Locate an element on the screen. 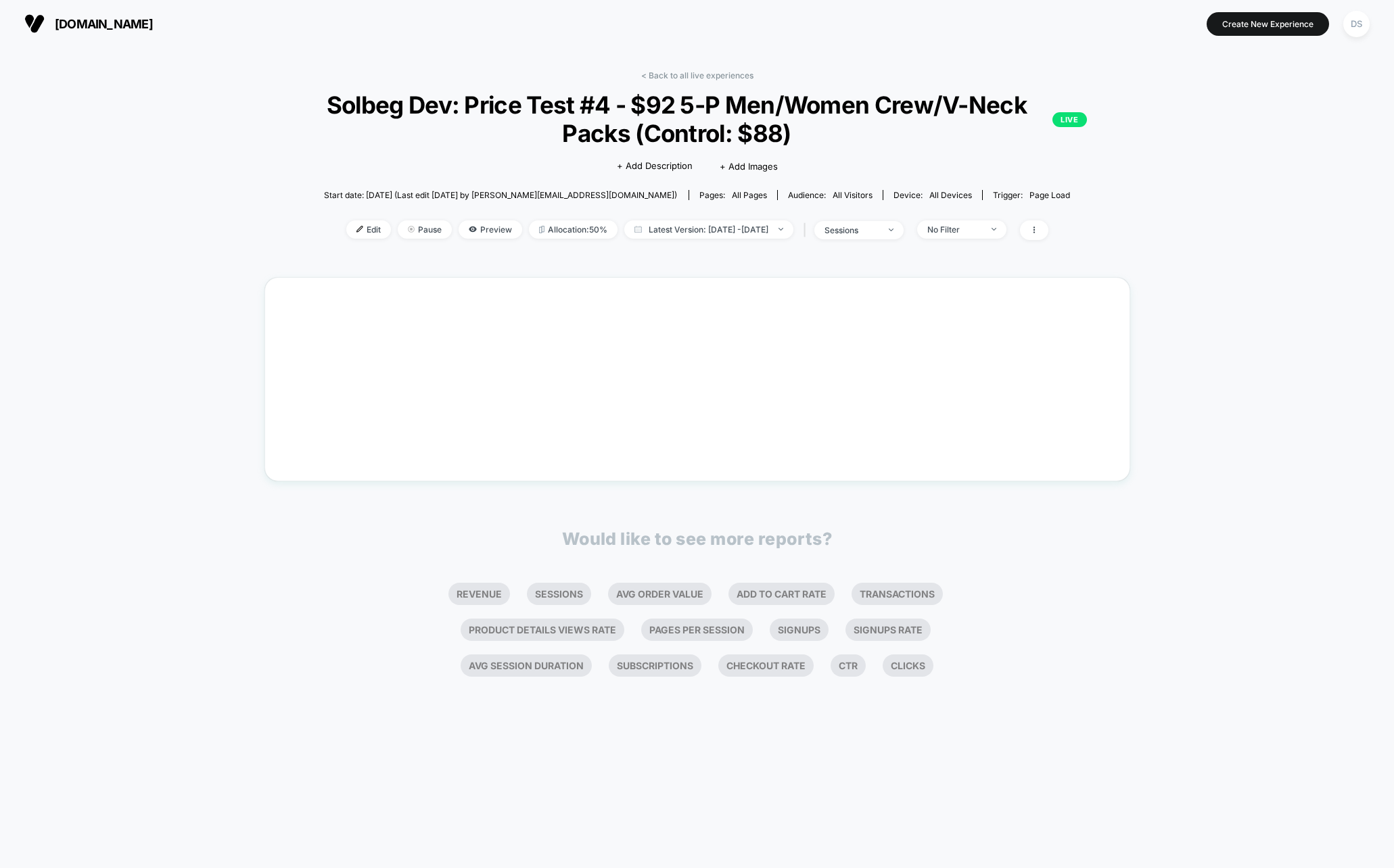 Image resolution: width=1394 pixels, height=868 pixels. div: Audience: is located at coordinates (830, 194).